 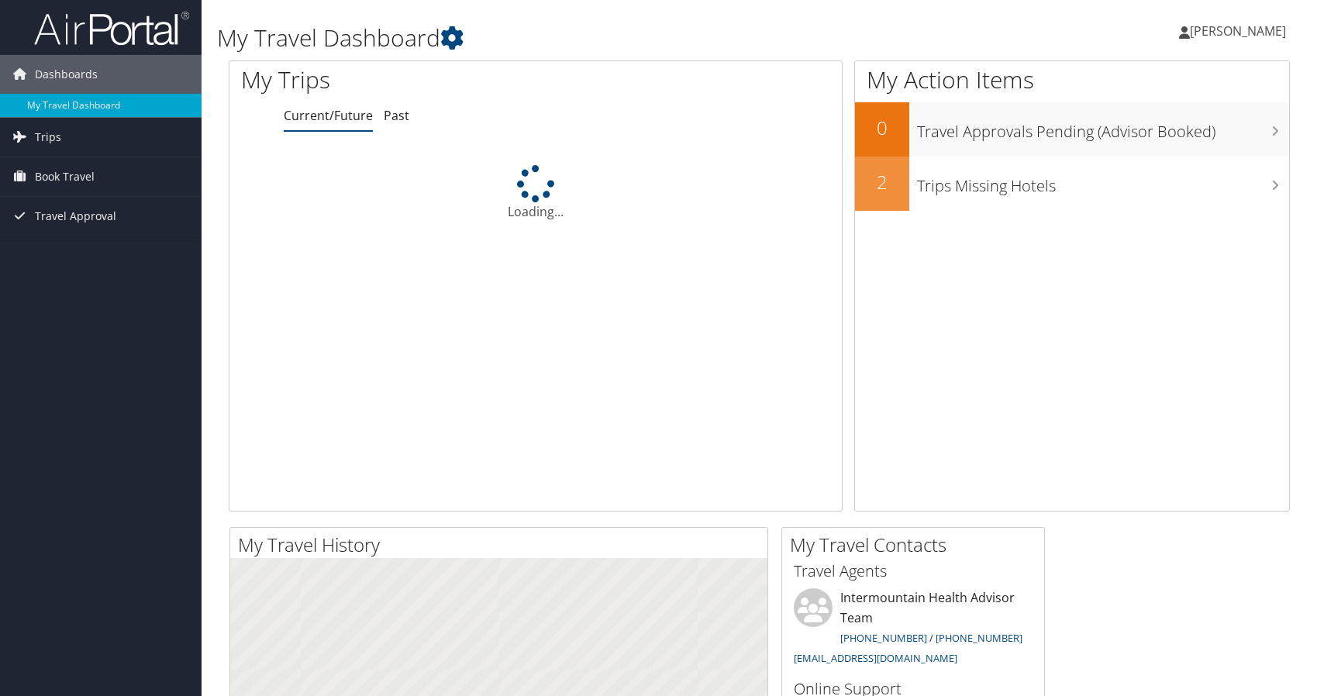 What do you see at coordinates (408, 80) in the screenshot?
I see `h1: My Trips` at bounding box center [408, 80].